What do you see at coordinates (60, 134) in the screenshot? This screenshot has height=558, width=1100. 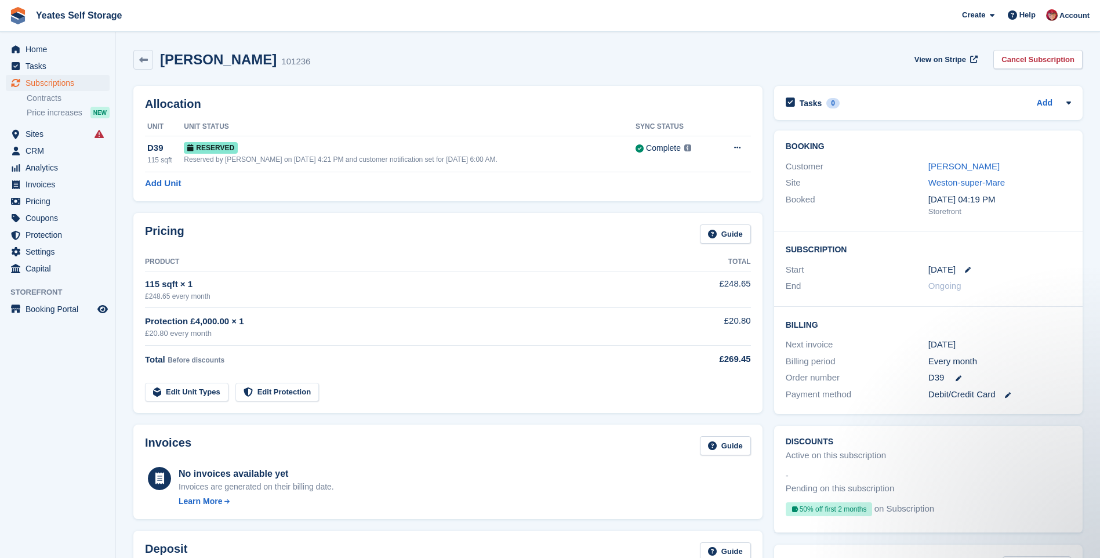 I see `span: Sites` at bounding box center [60, 134].